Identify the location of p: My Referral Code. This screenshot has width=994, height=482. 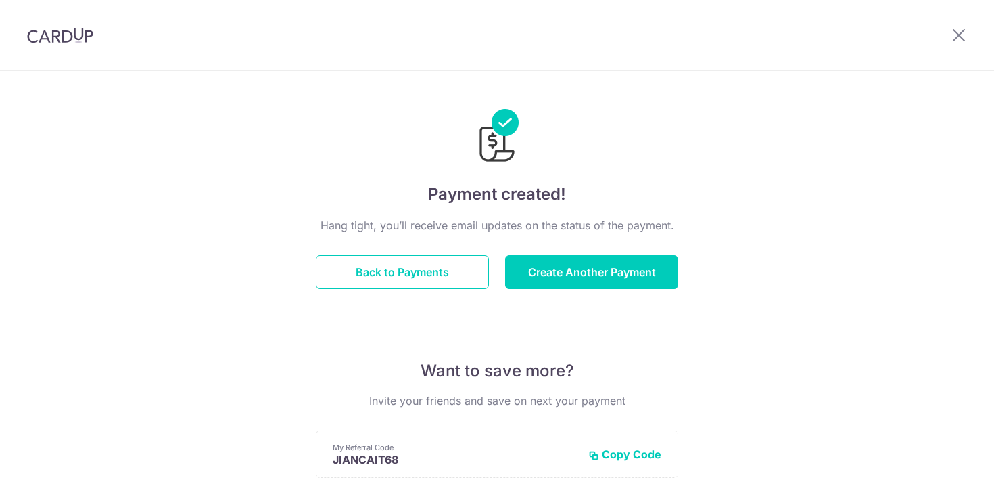
(455, 447).